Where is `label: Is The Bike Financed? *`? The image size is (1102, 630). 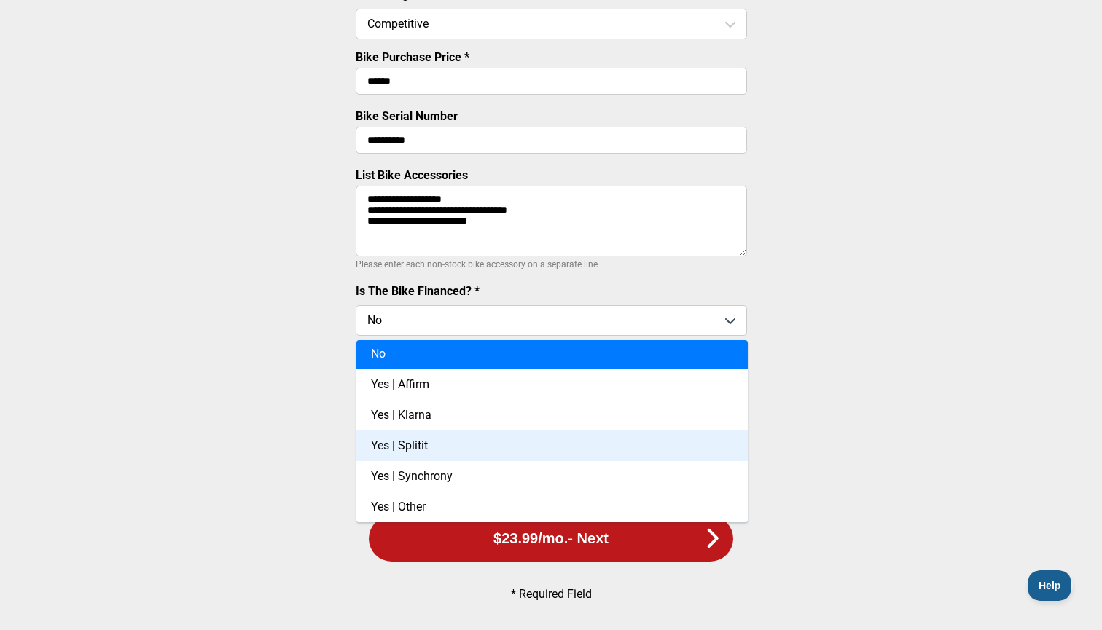
label: Is The Bike Financed? * is located at coordinates (418, 291).